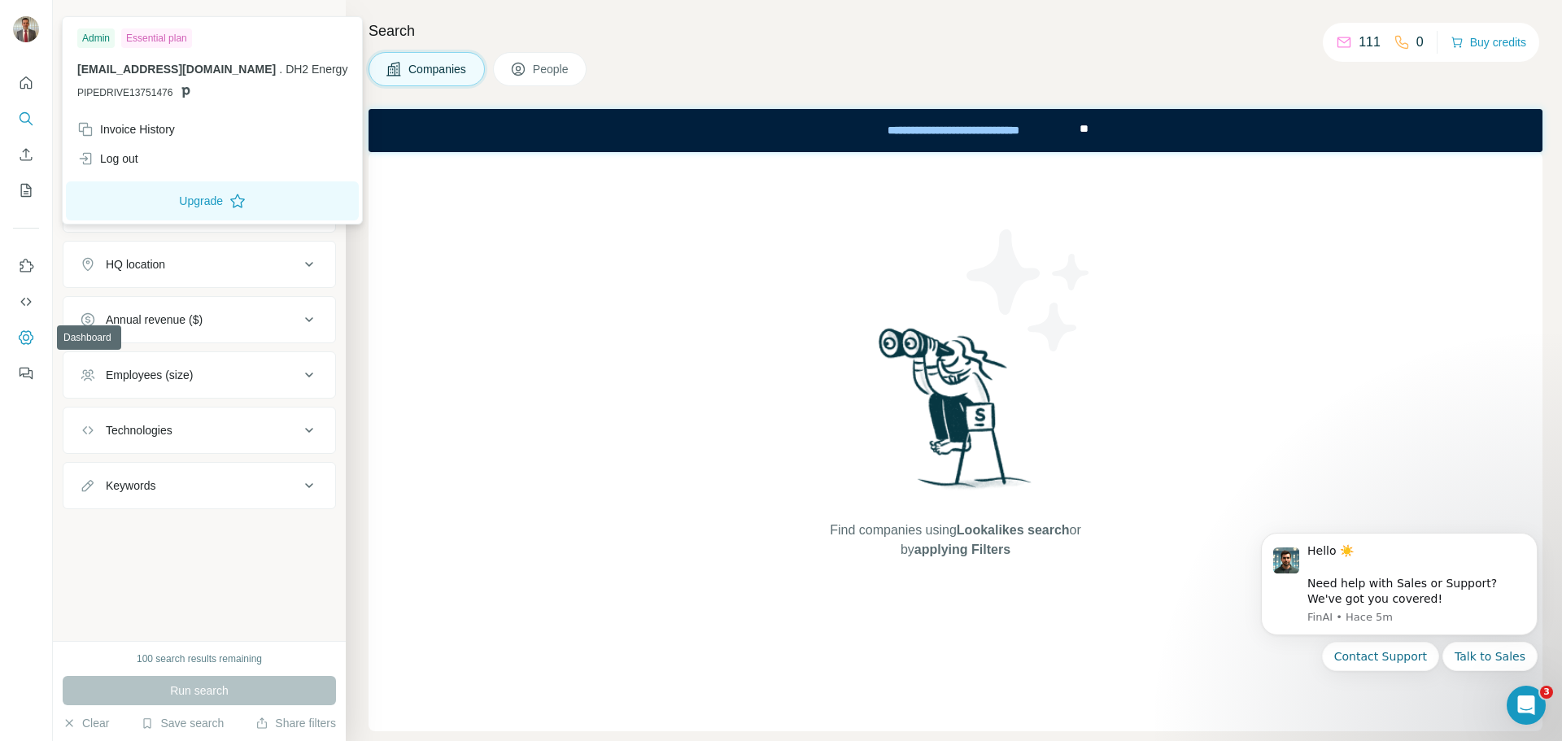  What do you see at coordinates (26, 338) in the screenshot?
I see `button: Dashboard` at bounding box center [26, 338].